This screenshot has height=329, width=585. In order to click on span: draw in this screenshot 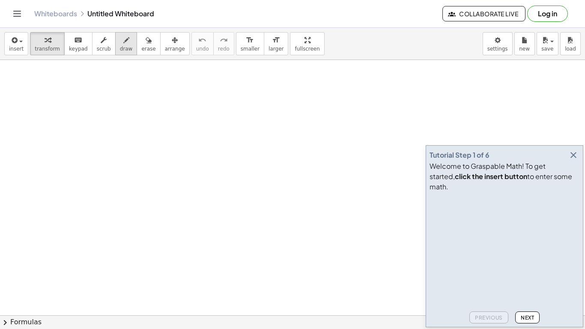, I will do `click(126, 49)`.